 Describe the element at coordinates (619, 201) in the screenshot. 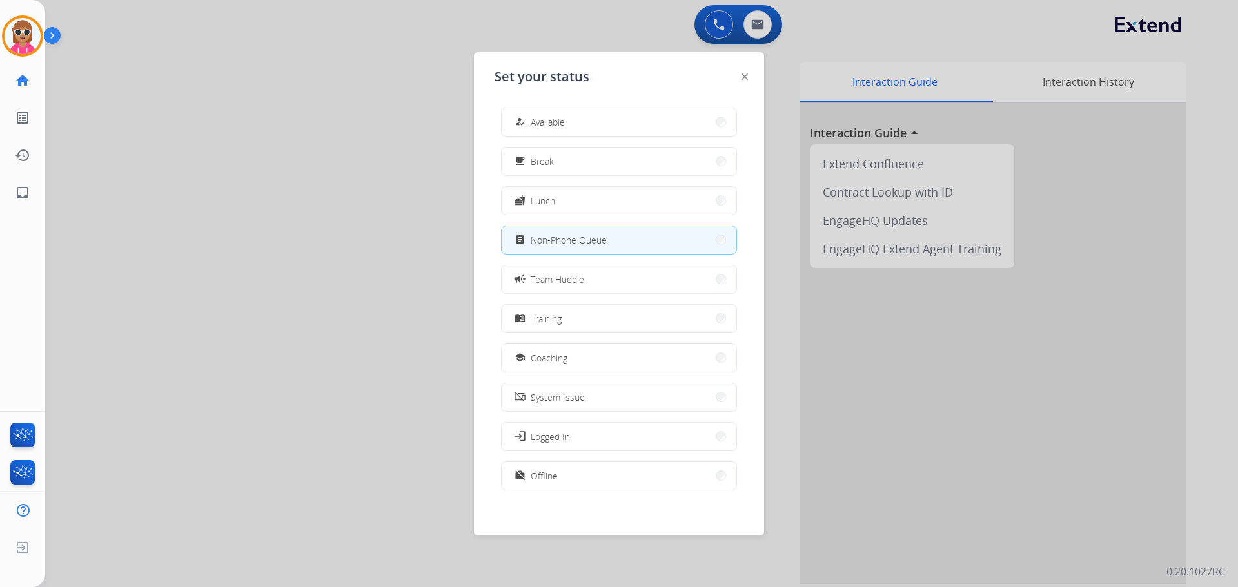

I see `button: Lunch` at that location.